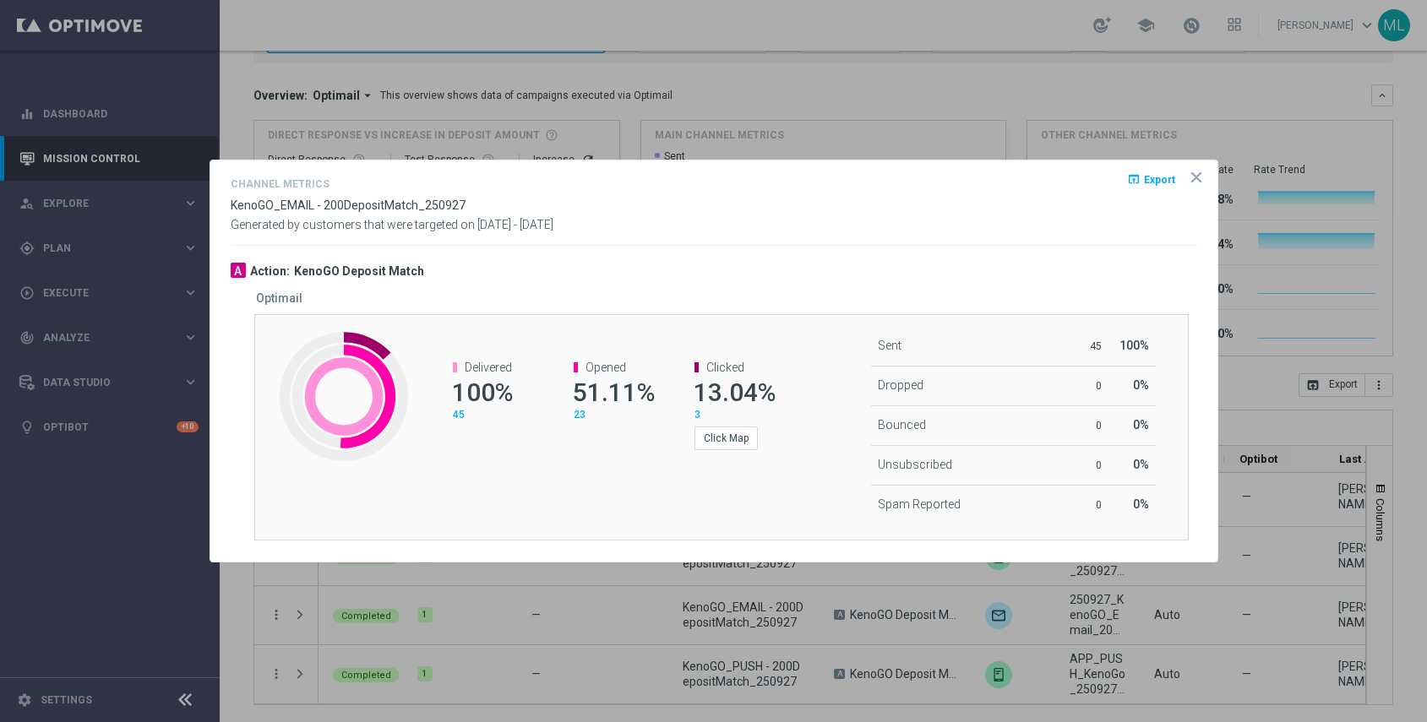 The image size is (1427, 722). Describe the element at coordinates (725, 368) in the screenshot. I see `span: Clicked` at that location.